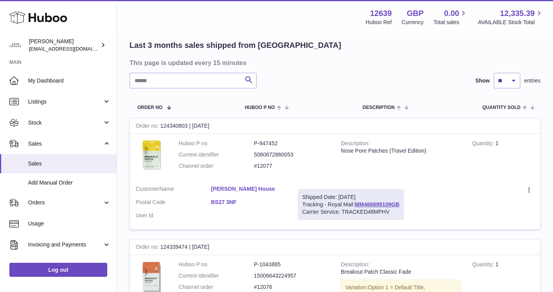  I want to click on div: Carrier Service: TRACKED48MPHV, so click(350, 212).